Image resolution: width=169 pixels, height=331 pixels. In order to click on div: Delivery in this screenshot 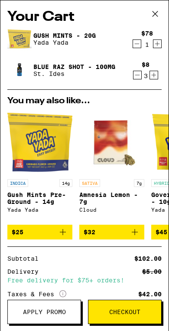, I will do `click(26, 271)`.